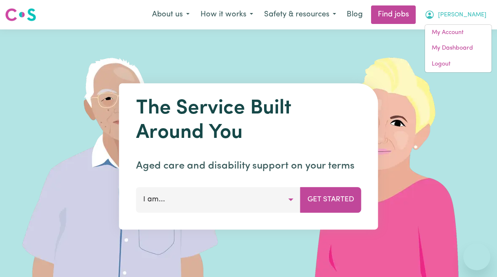 Image resolution: width=497 pixels, height=277 pixels. I want to click on a: My Dashboard, so click(458, 48).